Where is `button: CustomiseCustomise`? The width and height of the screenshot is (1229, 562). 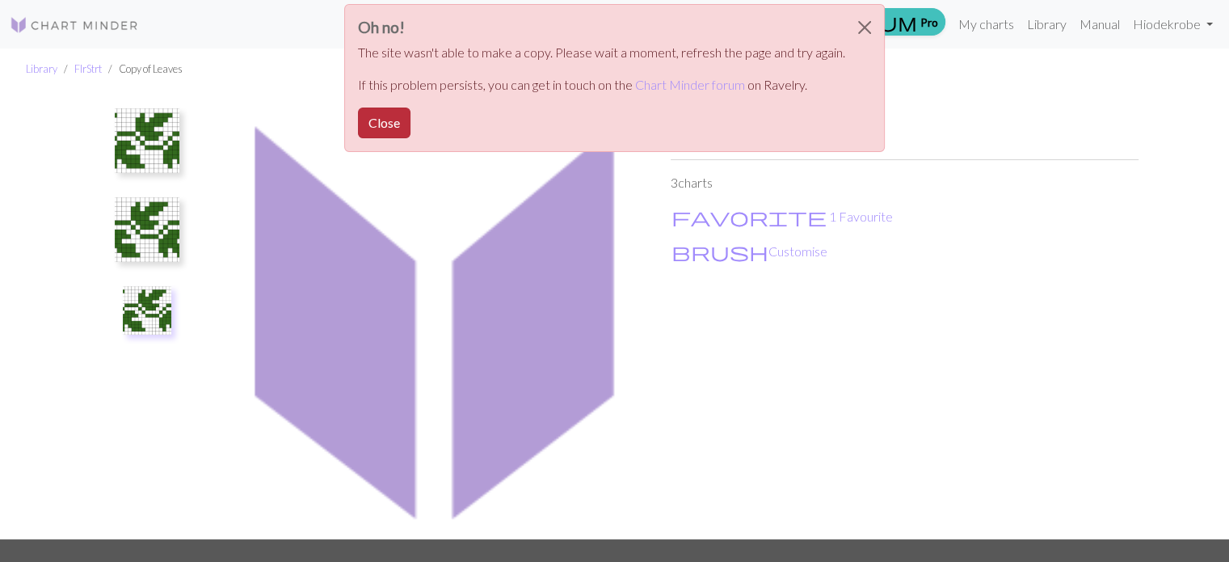 button: CustomiseCustomise is located at coordinates (749, 251).